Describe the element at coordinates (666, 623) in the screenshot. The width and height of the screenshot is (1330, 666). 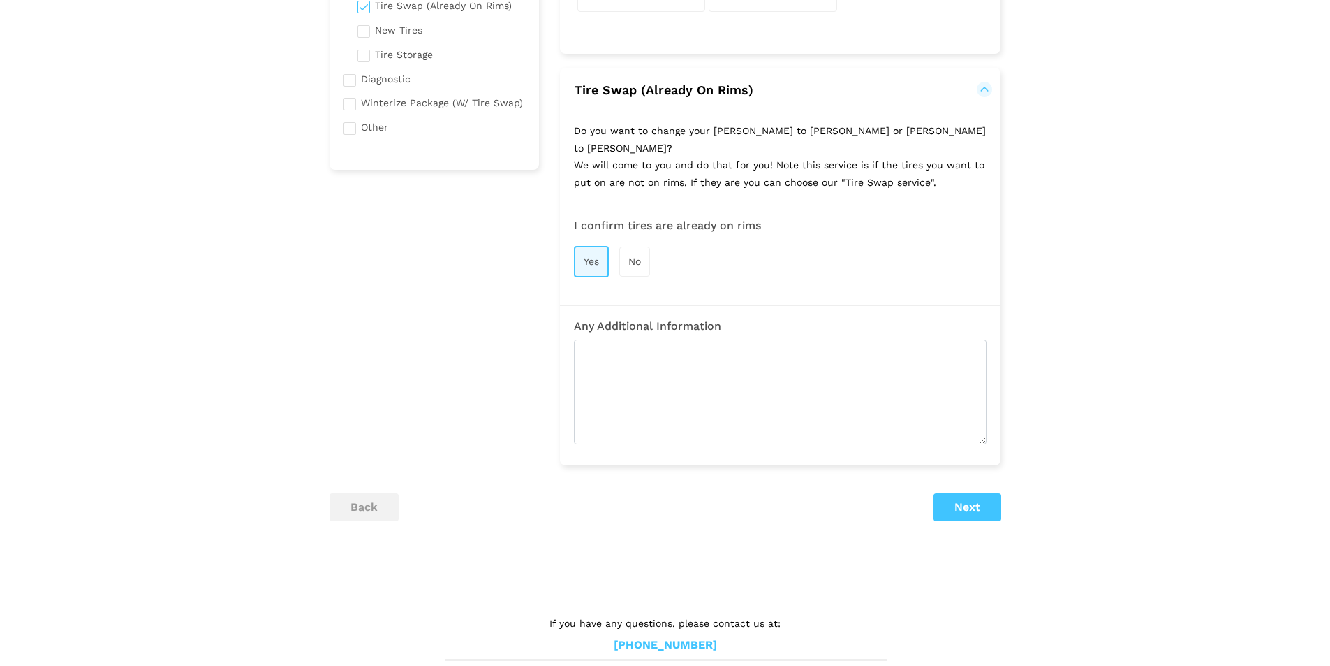
I see `p: If you have any questions, please contact us at:` at that location.